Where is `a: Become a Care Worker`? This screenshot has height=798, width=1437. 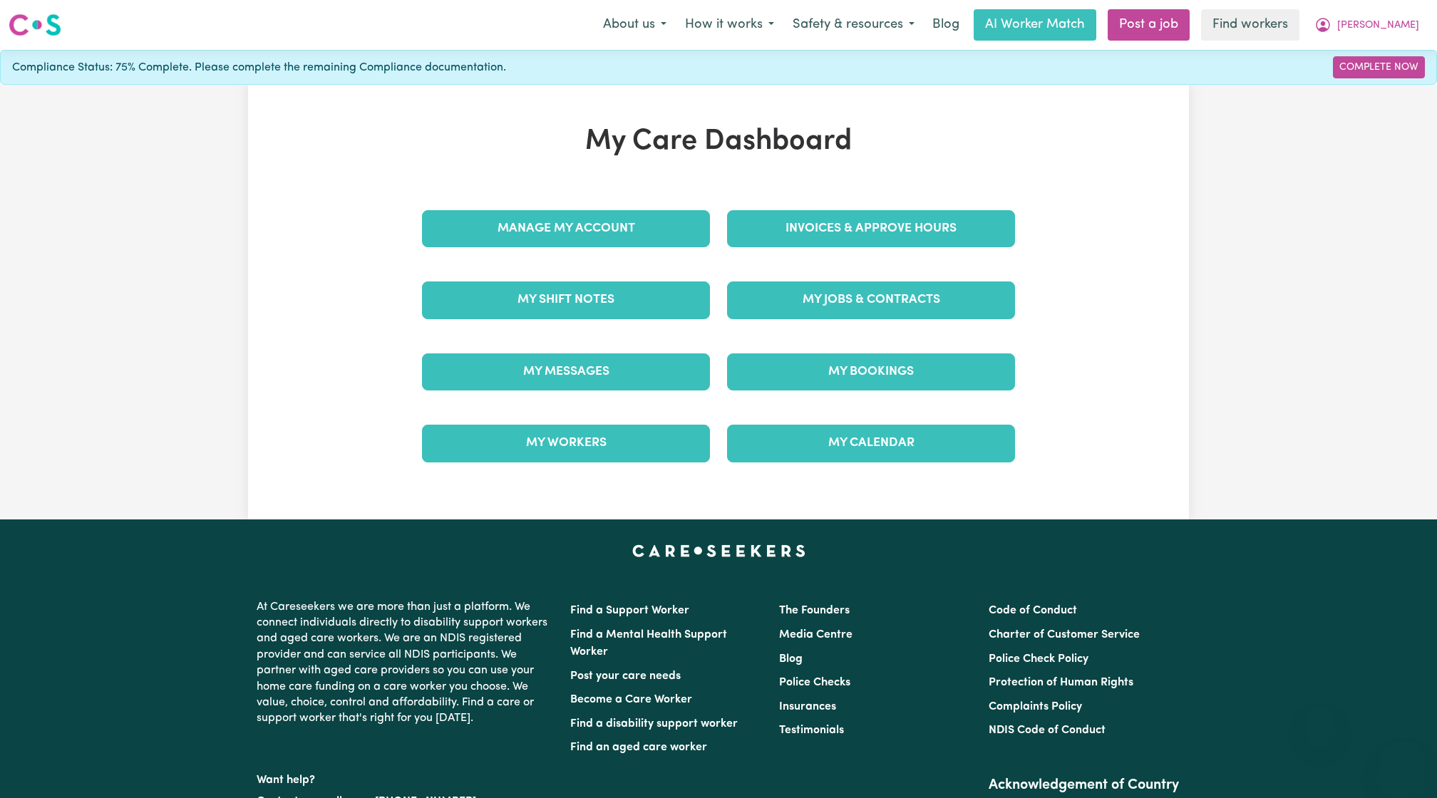
a: Become a Care Worker is located at coordinates (631, 700).